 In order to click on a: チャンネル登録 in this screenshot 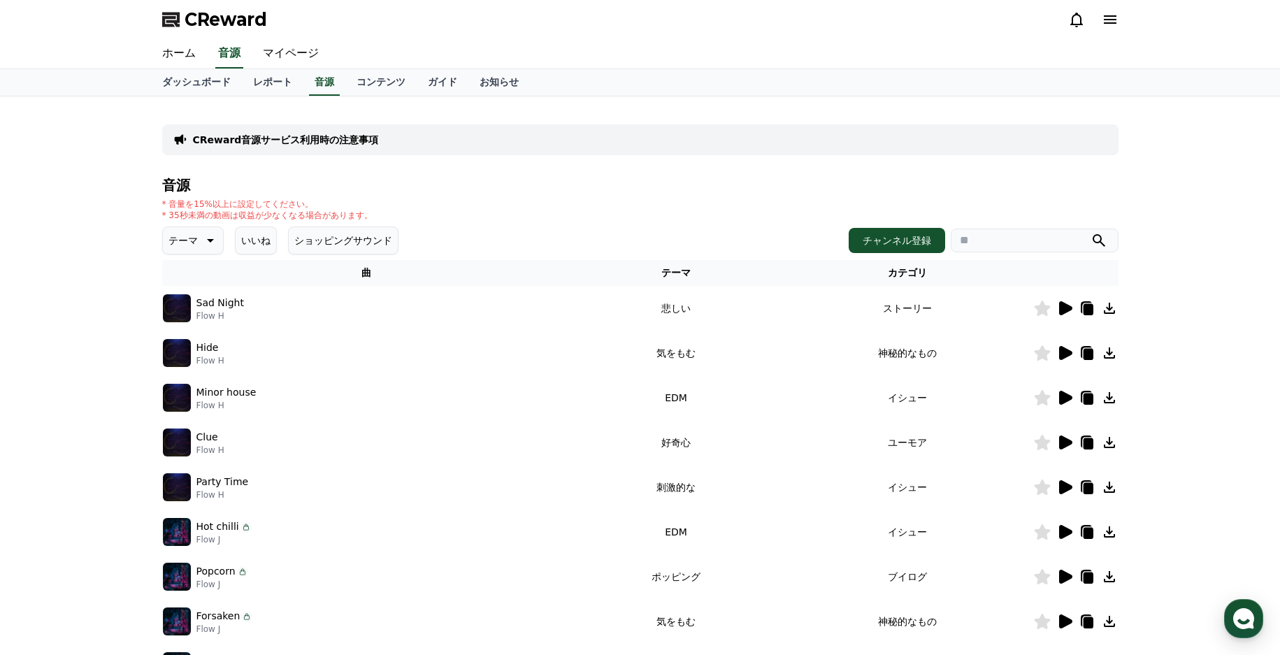, I will do `click(897, 241)`.